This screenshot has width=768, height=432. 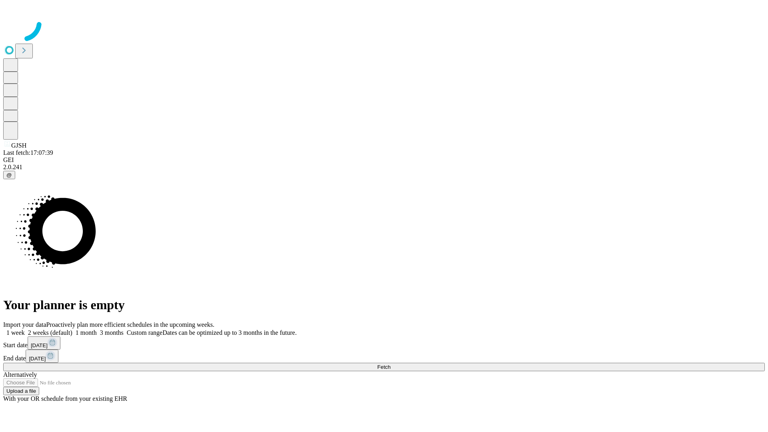 What do you see at coordinates (112, 332) in the screenshot?
I see `span: 3 months` at bounding box center [112, 332].